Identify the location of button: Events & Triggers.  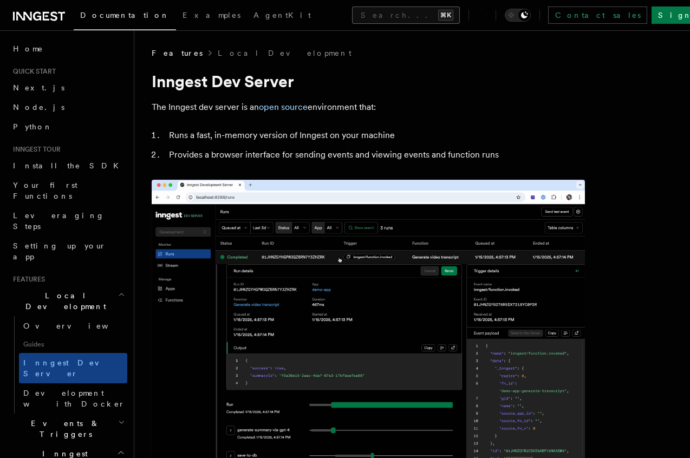
(68, 429).